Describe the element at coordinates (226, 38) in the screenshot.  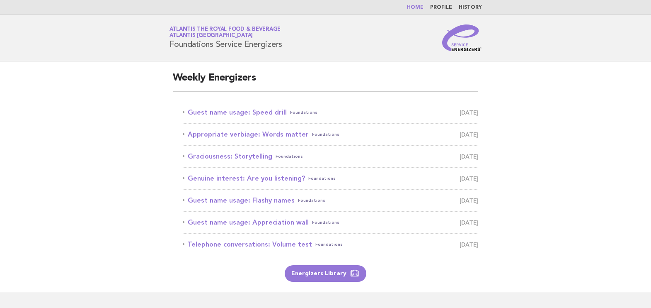
I see `h1: Foundations Service Energizers` at that location.